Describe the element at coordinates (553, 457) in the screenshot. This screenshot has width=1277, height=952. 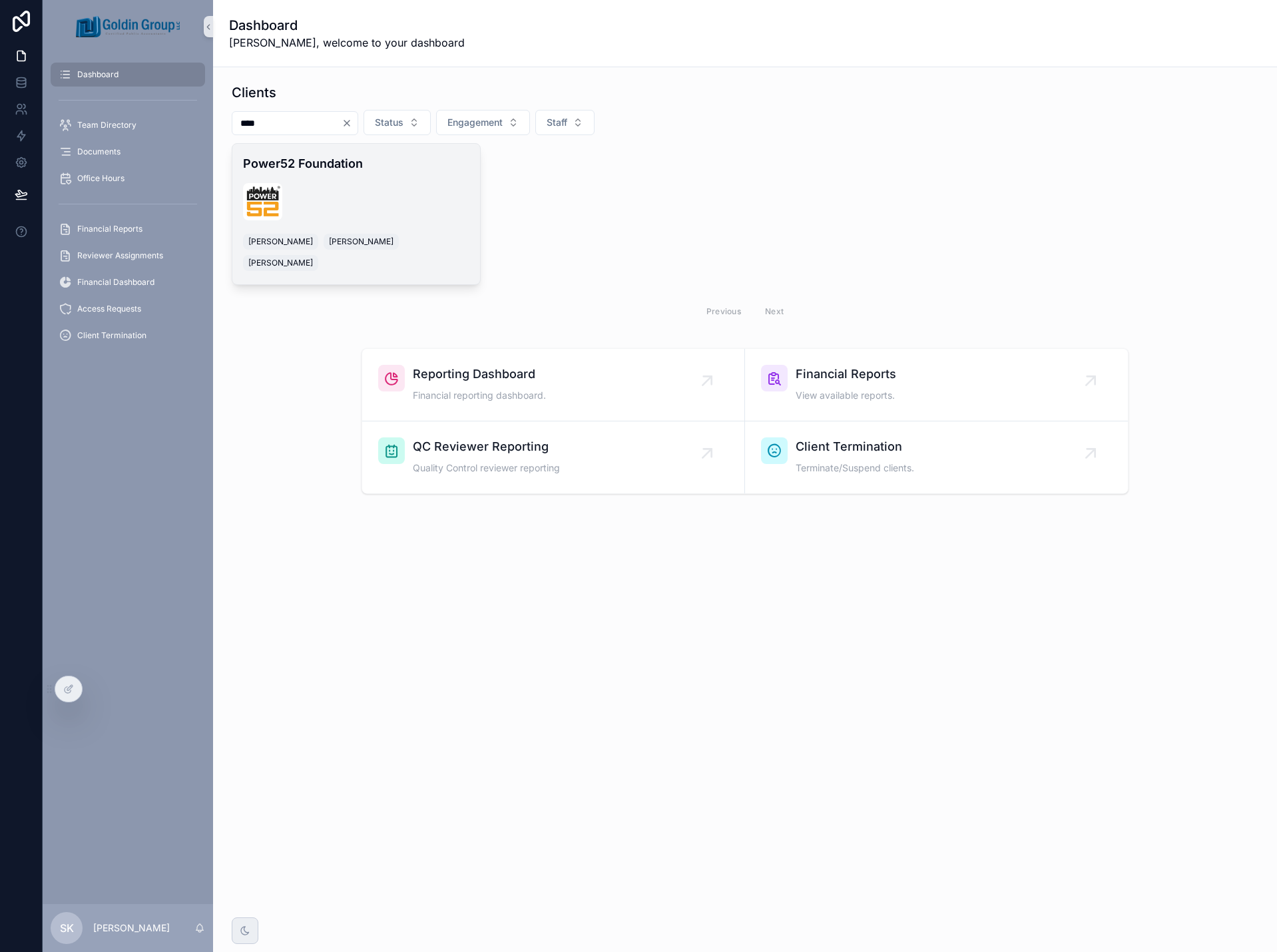
I see `a: QC Reviewer ReportingQuality Control reviewer reporting` at that location.